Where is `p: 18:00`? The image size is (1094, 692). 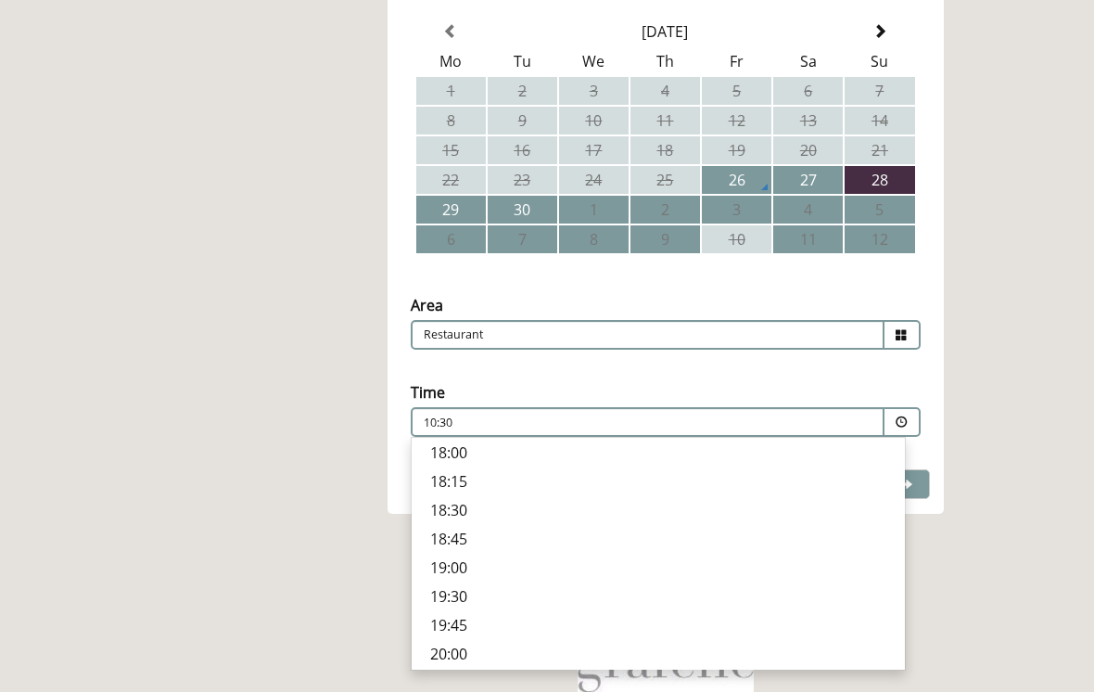 p: 18:00 is located at coordinates (658, 453).